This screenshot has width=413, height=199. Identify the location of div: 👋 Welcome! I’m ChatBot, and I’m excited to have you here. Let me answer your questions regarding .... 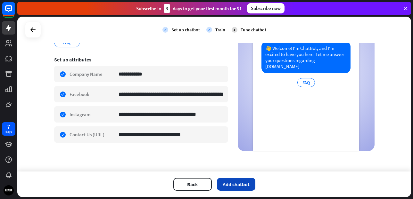
(306, 57).